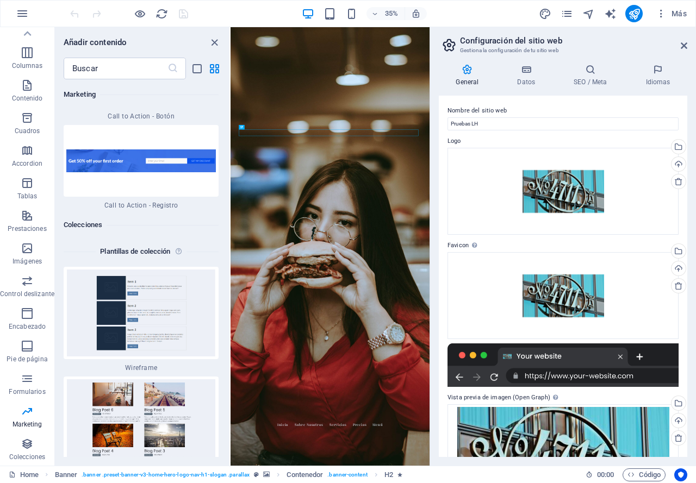 This screenshot has height=483, width=696. I want to click on button: pages, so click(566, 14).